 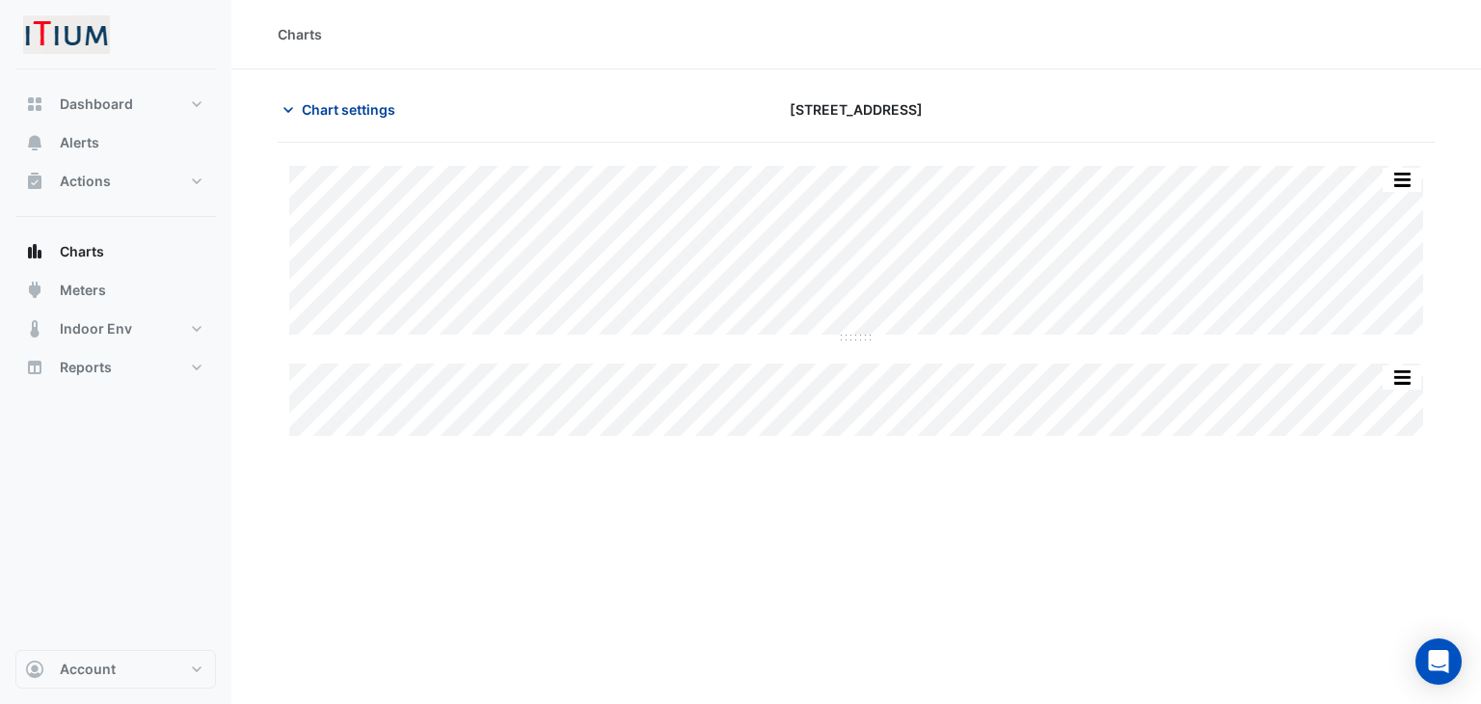 I want to click on app-icon: Reports, so click(x=35, y=367).